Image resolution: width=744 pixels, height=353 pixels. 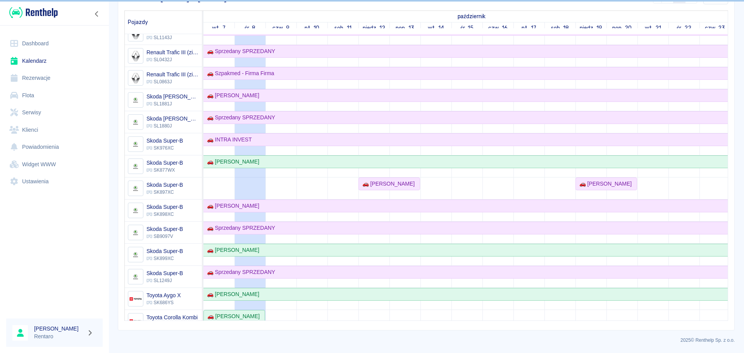 What do you see at coordinates (167, 38) in the screenshot?
I see `p: SL1143J` at bounding box center [167, 38].